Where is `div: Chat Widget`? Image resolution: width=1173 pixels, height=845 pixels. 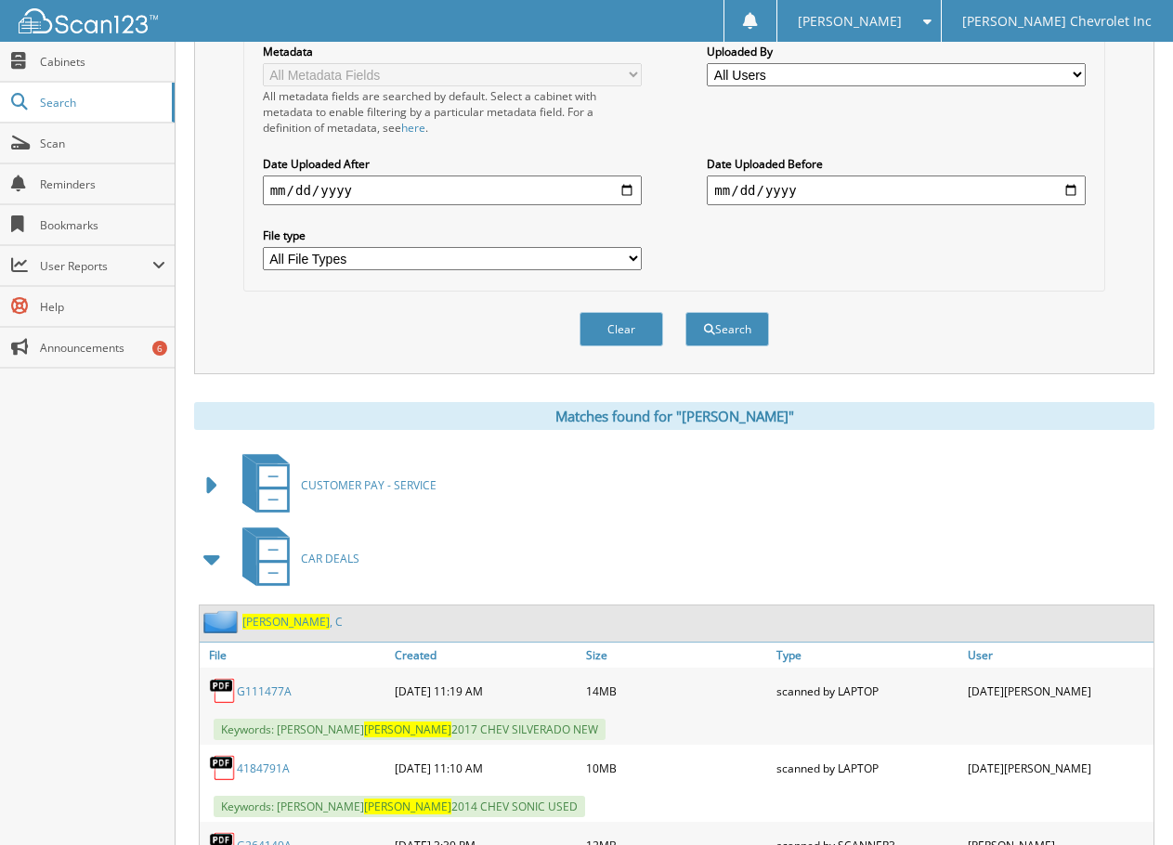
div: Chat Widget is located at coordinates (1127, 801).